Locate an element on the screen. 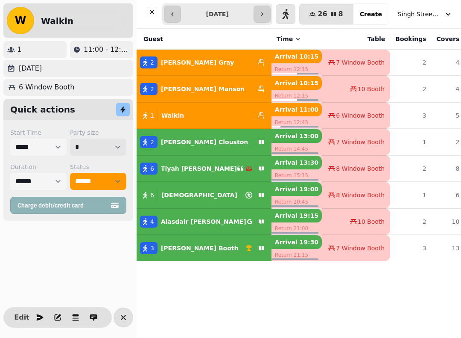  th: Table is located at coordinates (356, 39).